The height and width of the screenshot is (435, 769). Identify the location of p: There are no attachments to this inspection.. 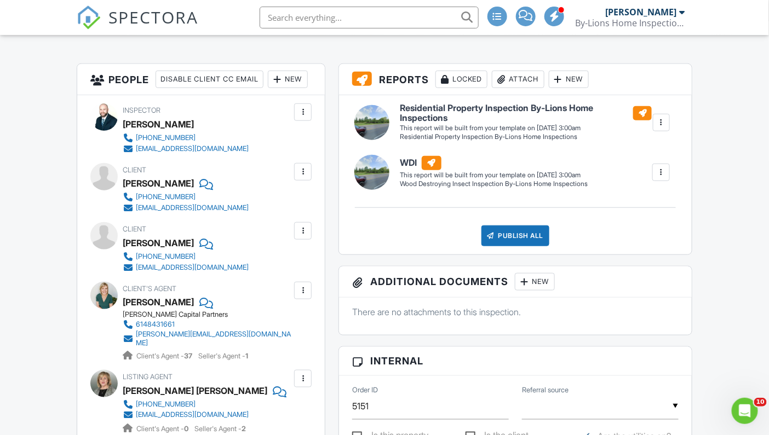
(515, 312).